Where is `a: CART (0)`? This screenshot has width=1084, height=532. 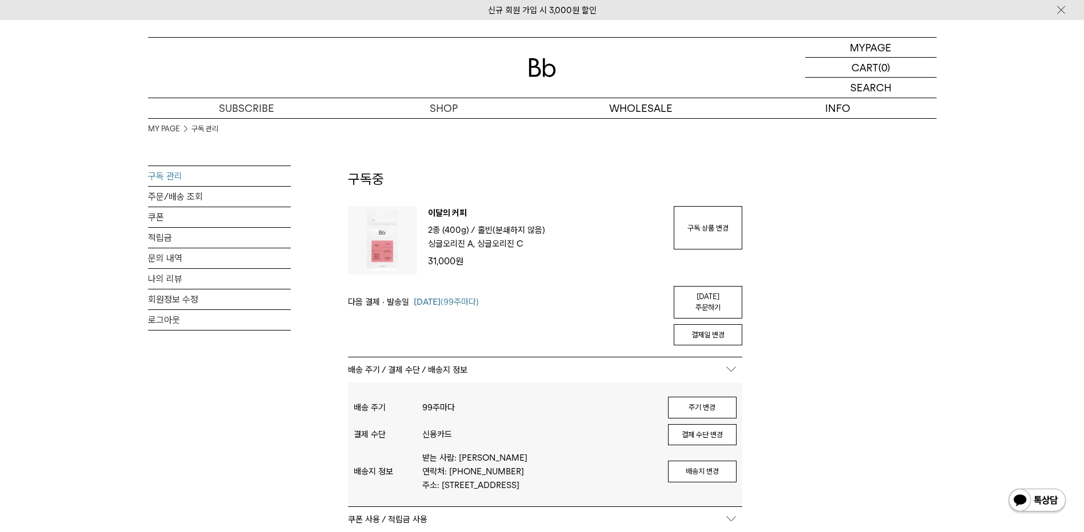 a: CART (0) is located at coordinates (871, 67).